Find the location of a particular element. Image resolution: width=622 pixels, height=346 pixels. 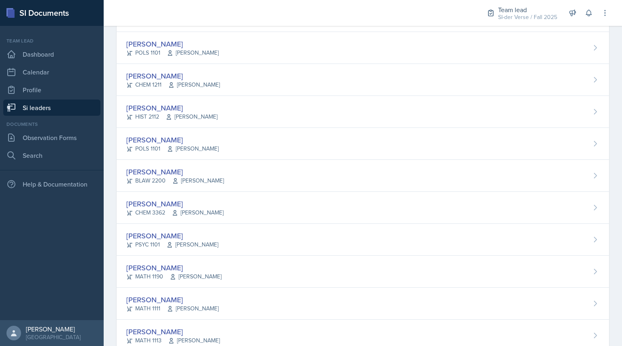

a: Profile is located at coordinates (52, 90).